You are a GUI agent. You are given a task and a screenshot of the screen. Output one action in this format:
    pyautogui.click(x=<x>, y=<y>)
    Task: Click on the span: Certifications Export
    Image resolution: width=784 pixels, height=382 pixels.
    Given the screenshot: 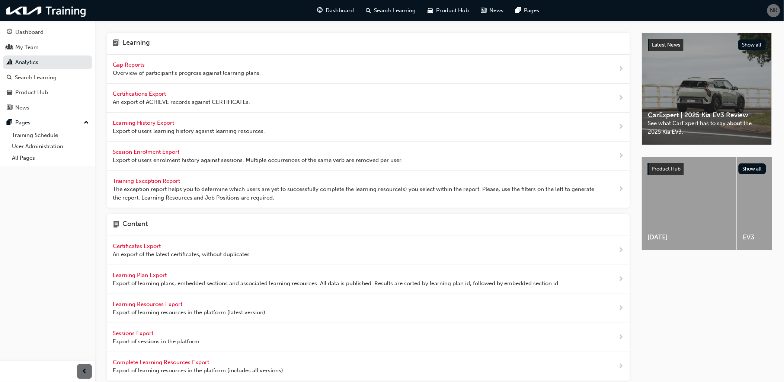 What is the action you would take?
    pyautogui.click(x=140, y=94)
    